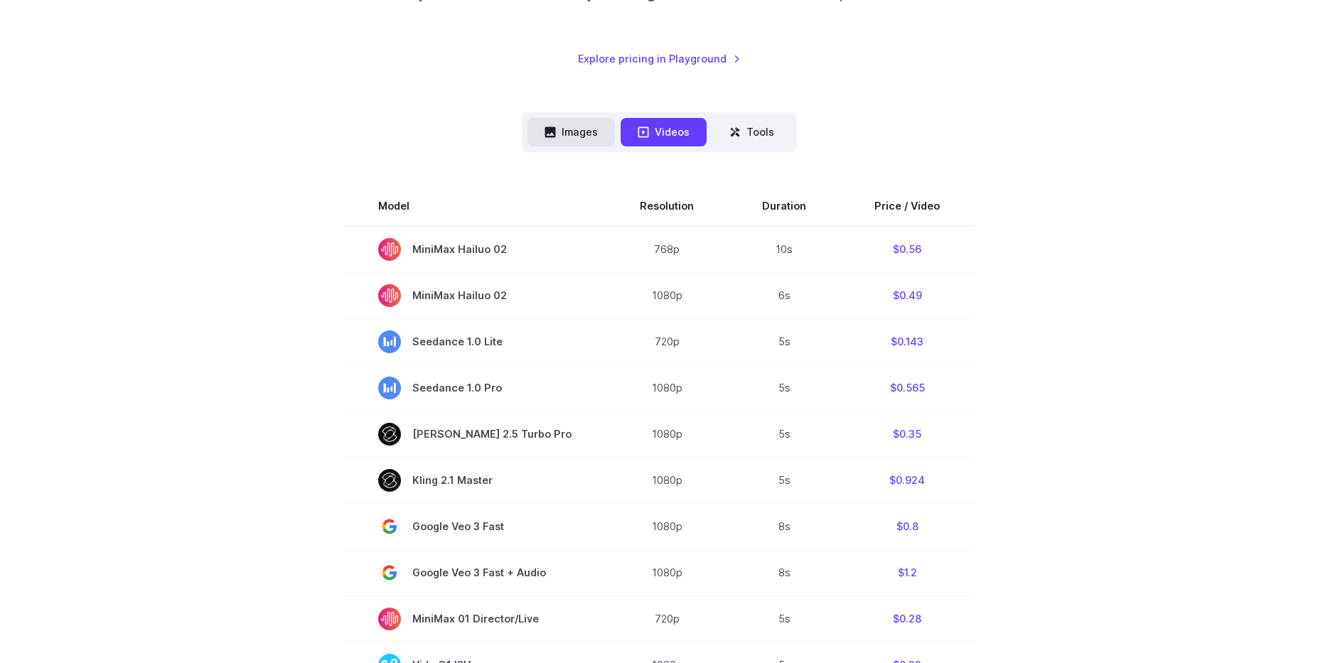  Describe the element at coordinates (571, 131) in the screenshot. I see `button: Images` at that location.